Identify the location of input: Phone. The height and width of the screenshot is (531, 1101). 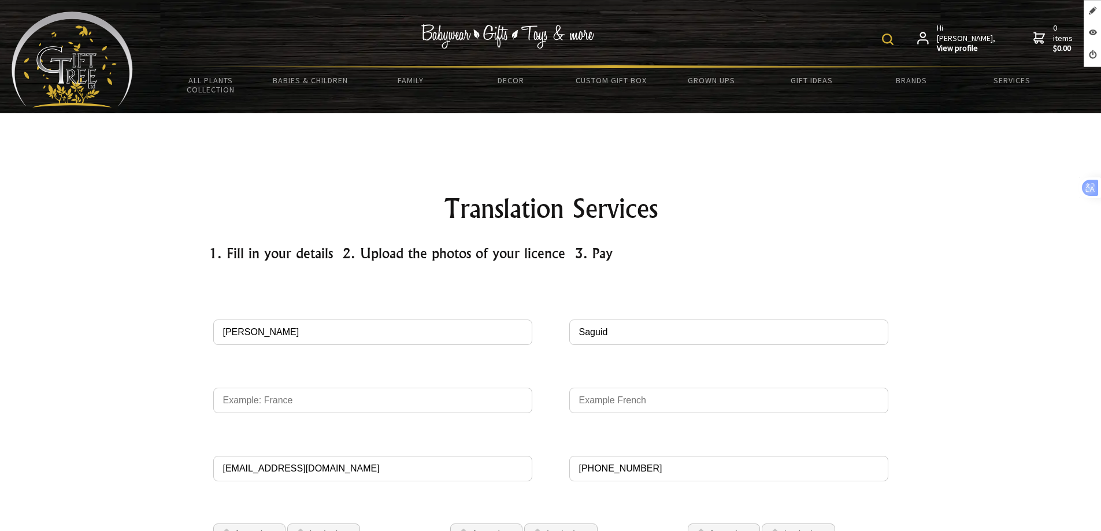
(729, 469).